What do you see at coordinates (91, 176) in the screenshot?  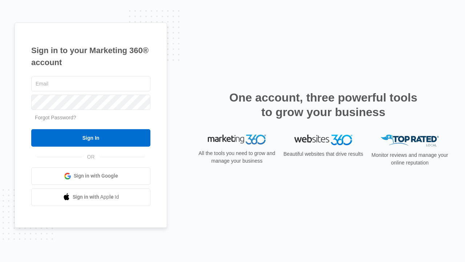 I see `a: Sign in with Google` at bounding box center [91, 176].